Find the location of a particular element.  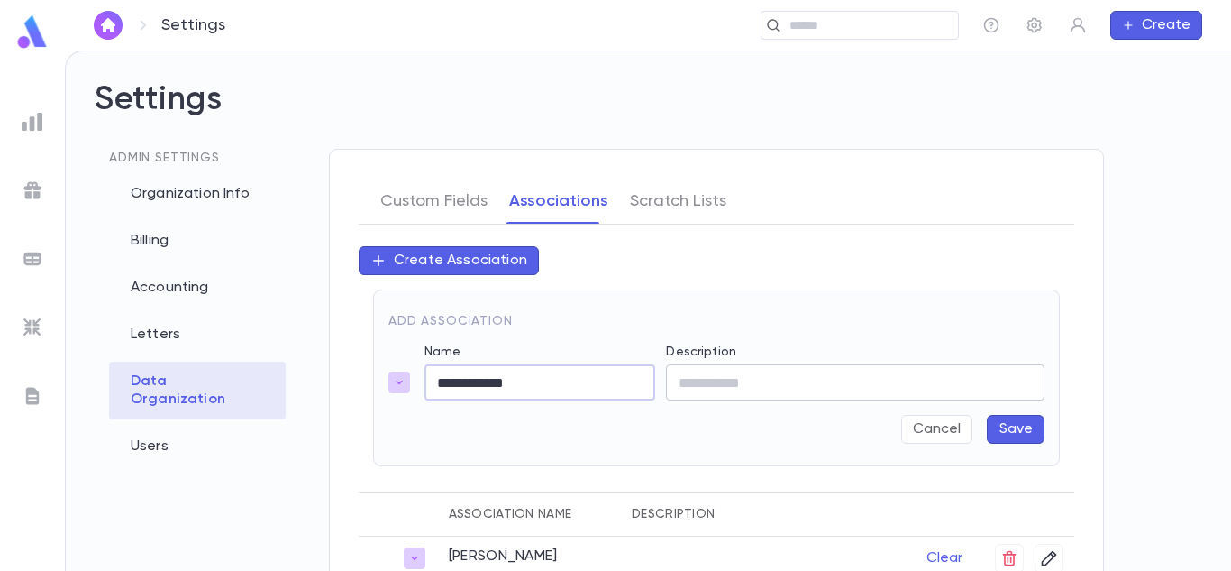

p: Create Association is located at coordinates (461, 261).